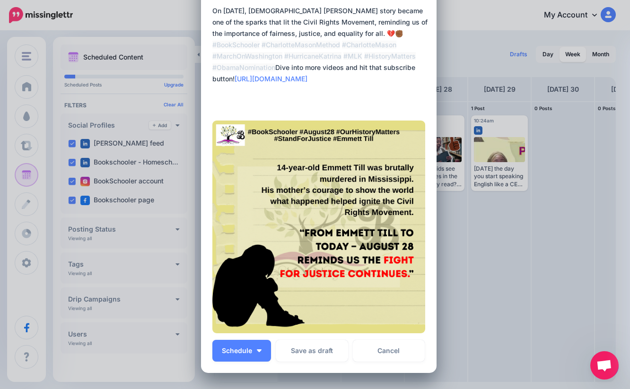 The image size is (630, 389). I want to click on img: arrow-down-white.png, so click(259, 351).